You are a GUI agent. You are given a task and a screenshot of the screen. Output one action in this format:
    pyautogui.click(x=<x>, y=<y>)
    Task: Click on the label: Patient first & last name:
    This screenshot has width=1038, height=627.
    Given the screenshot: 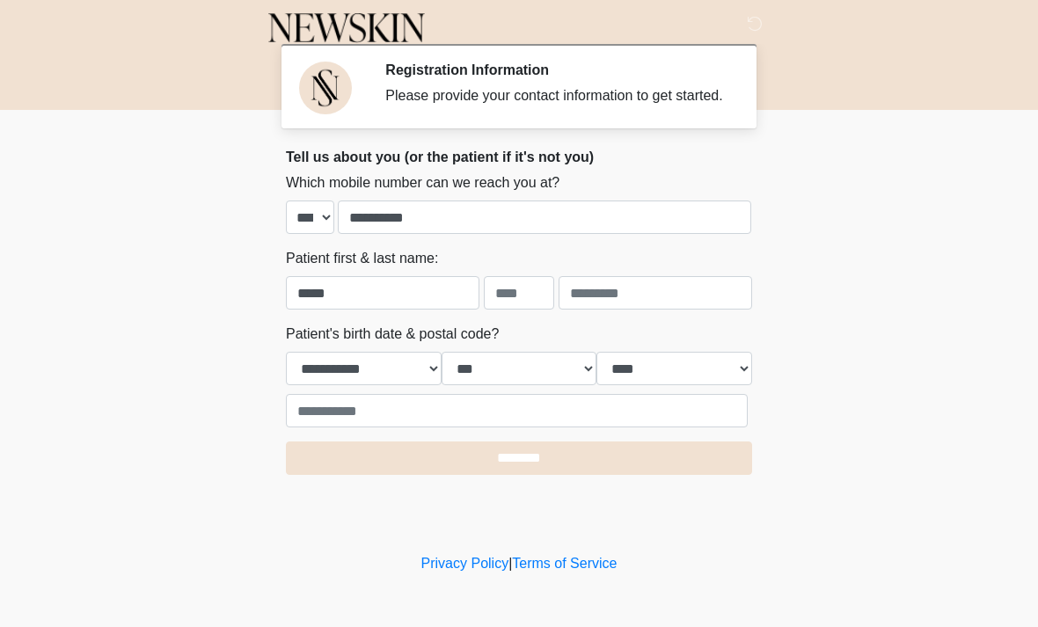 What is the action you would take?
    pyautogui.click(x=362, y=259)
    